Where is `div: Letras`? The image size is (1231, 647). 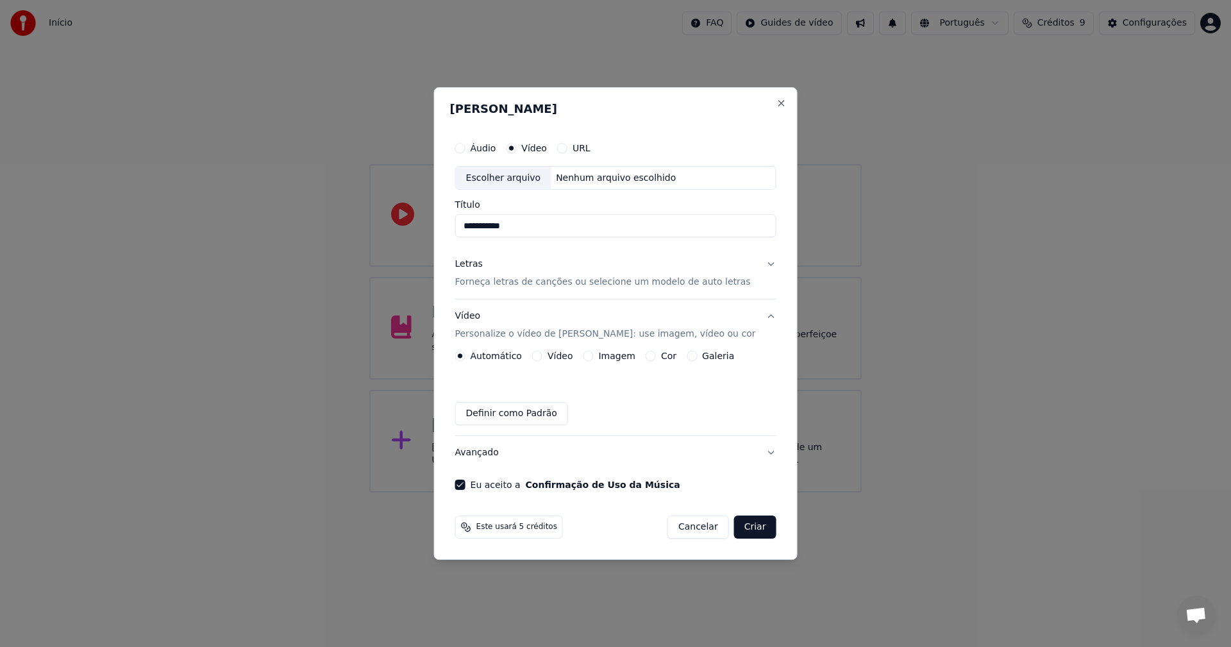 div: Letras is located at coordinates (469, 265).